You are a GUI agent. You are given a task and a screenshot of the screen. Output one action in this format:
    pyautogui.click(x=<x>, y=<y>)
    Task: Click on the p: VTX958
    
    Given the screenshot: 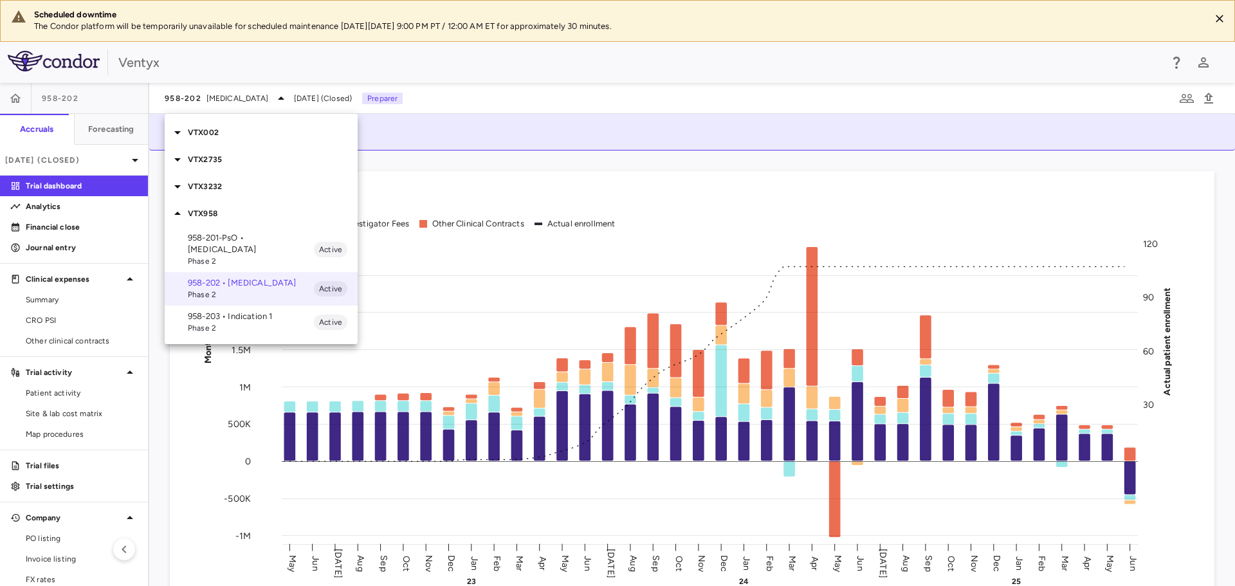 What is the action you would take?
    pyautogui.click(x=273, y=213)
    